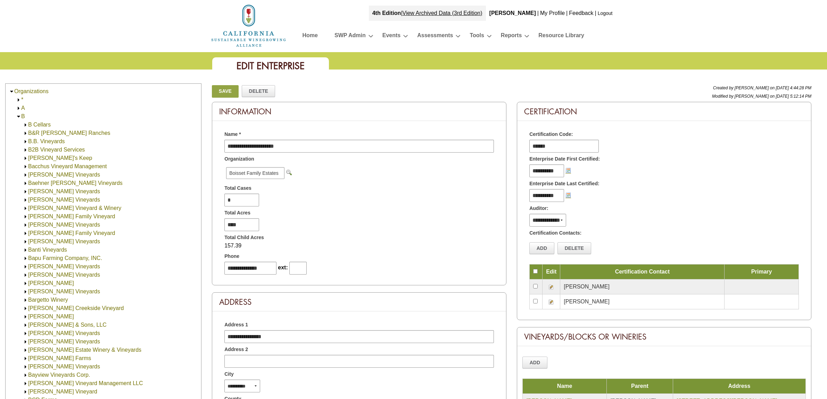 The width and height of the screenshot is (827, 399). I want to click on img: Expand Bargetto Winery, so click(25, 300).